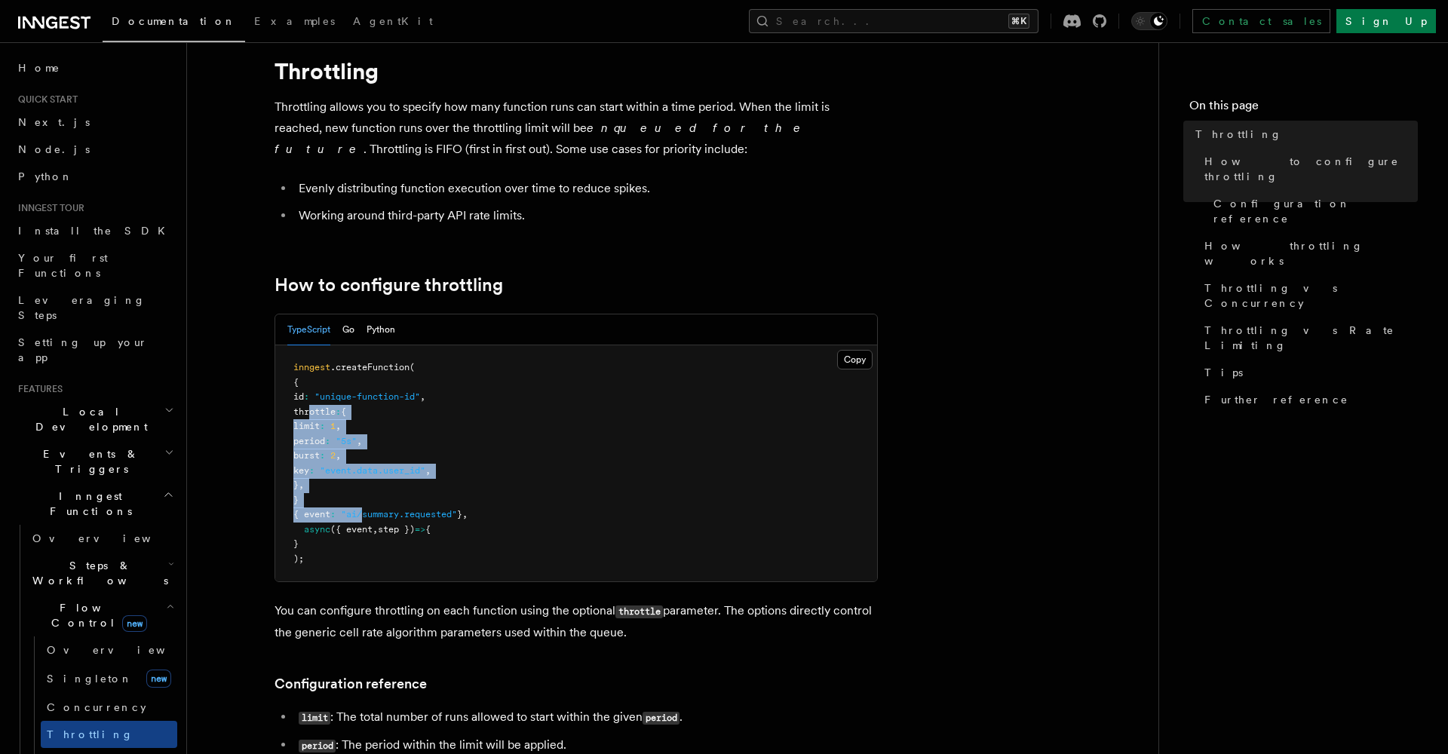 This screenshot has height=754, width=1448. What do you see at coordinates (37, 389) in the screenshot?
I see `span: Features` at bounding box center [37, 389].